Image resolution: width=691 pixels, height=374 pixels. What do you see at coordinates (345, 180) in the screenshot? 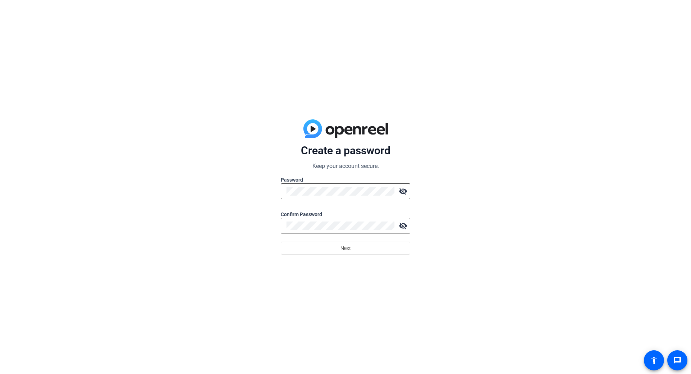
I see `label: Password` at bounding box center [345, 180].